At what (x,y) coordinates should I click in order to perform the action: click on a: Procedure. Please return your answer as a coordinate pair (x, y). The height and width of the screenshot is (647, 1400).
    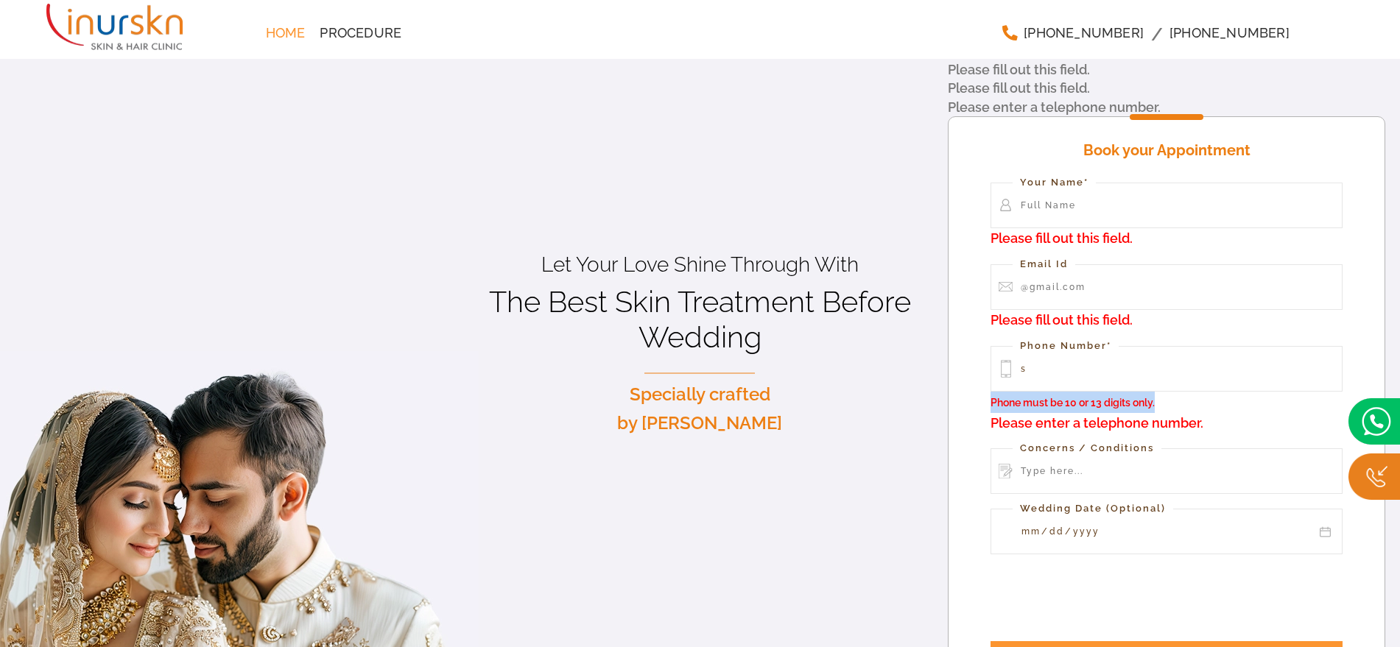
    Looking at the image, I should click on (360, 33).